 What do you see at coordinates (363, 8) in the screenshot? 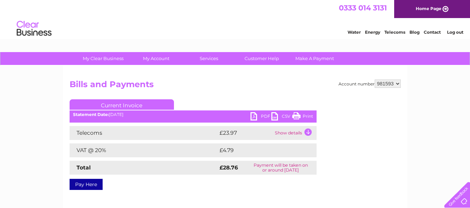
I see `span: 0333 014 3131` at bounding box center [363, 8].